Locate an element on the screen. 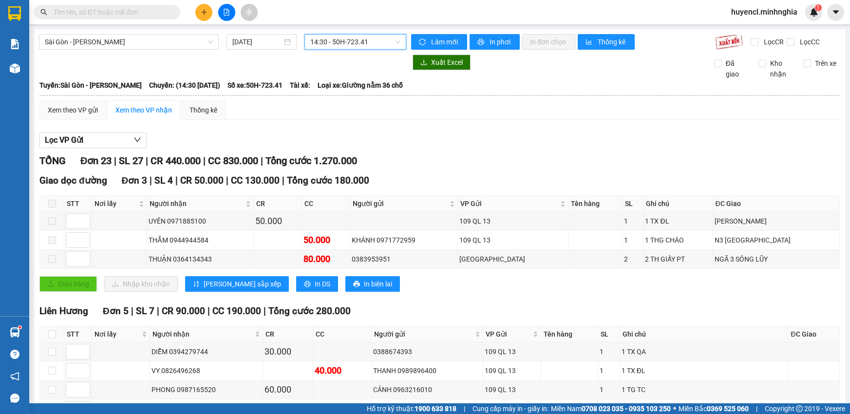 The width and height of the screenshot is (850, 414). span: message is located at coordinates (15, 398).